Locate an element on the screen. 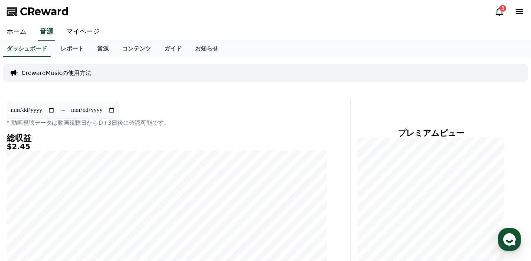  a: マイページ is located at coordinates (83, 32).